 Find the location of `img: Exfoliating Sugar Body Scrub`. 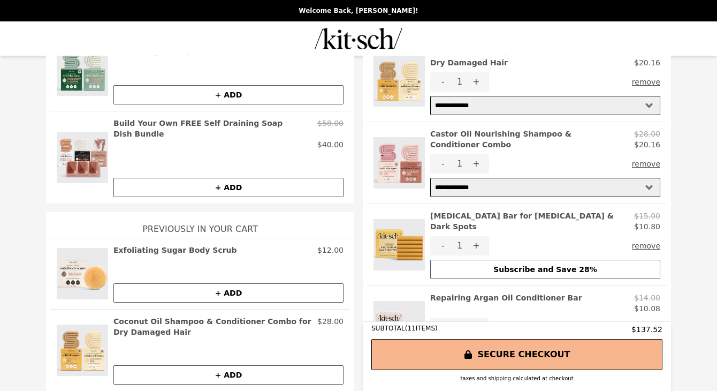

img: Exfoliating Sugar Body Scrub is located at coordinates (82, 273).